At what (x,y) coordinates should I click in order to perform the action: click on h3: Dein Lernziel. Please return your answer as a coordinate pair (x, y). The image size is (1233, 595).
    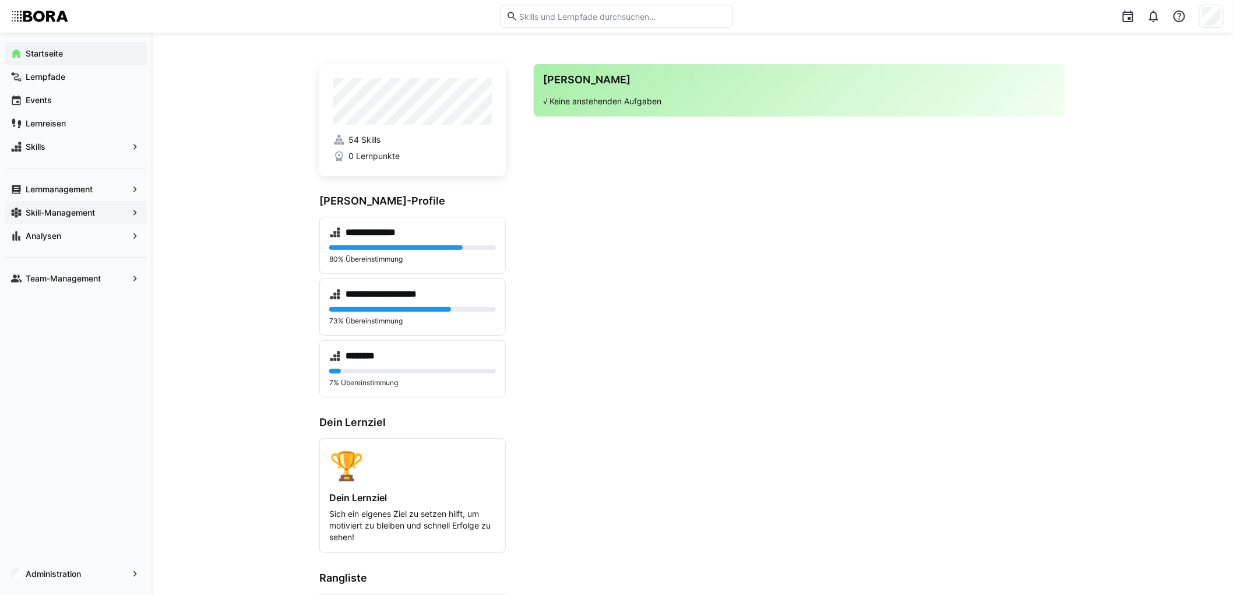
    Looking at the image, I should click on (413, 422).